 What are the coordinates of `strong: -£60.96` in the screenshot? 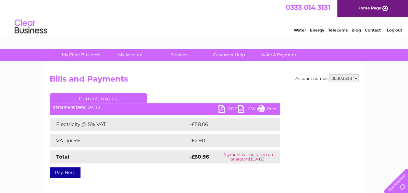 It's located at (199, 156).